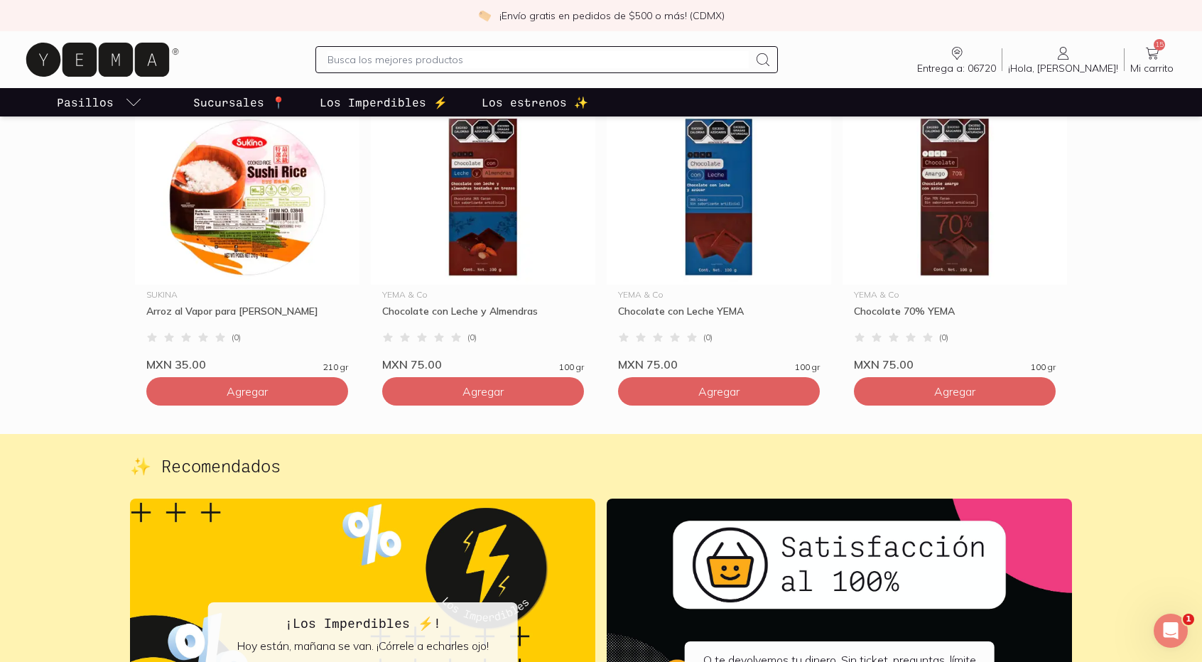  What do you see at coordinates (1152, 68) in the screenshot?
I see `span: Mi carrito` at bounding box center [1152, 68].